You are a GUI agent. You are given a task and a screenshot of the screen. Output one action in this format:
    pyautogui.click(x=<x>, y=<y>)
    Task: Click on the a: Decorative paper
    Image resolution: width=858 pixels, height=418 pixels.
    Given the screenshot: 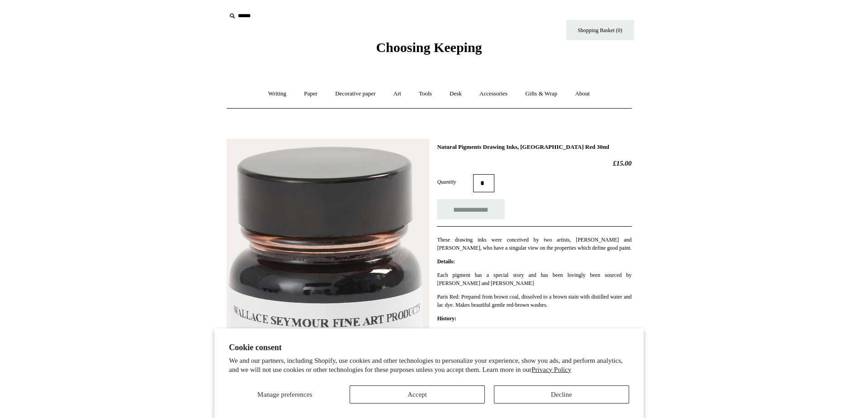 What is the action you would take?
    pyautogui.click(x=355, y=94)
    